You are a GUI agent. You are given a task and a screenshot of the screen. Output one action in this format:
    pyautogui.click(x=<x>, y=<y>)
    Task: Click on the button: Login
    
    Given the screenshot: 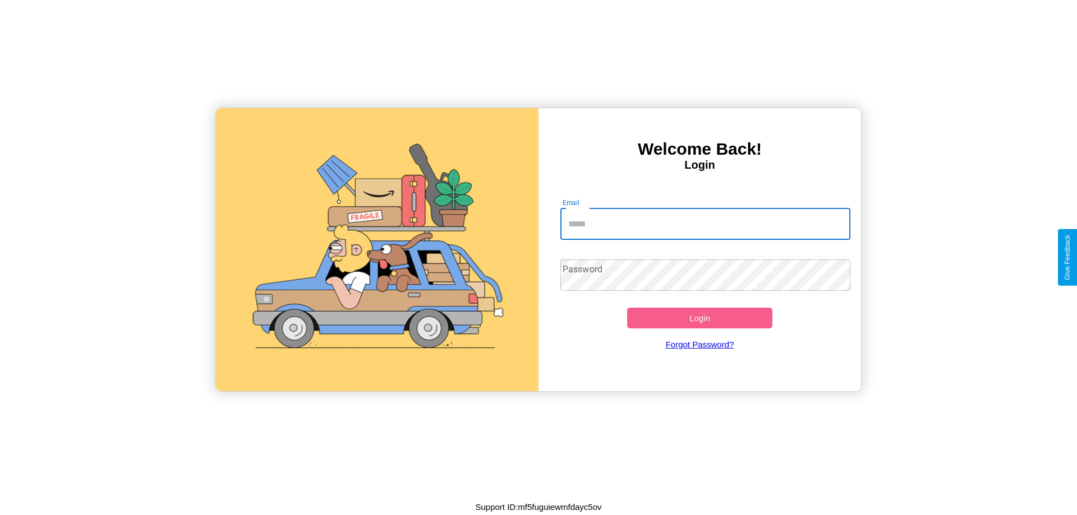 What is the action you would take?
    pyautogui.click(x=699, y=318)
    